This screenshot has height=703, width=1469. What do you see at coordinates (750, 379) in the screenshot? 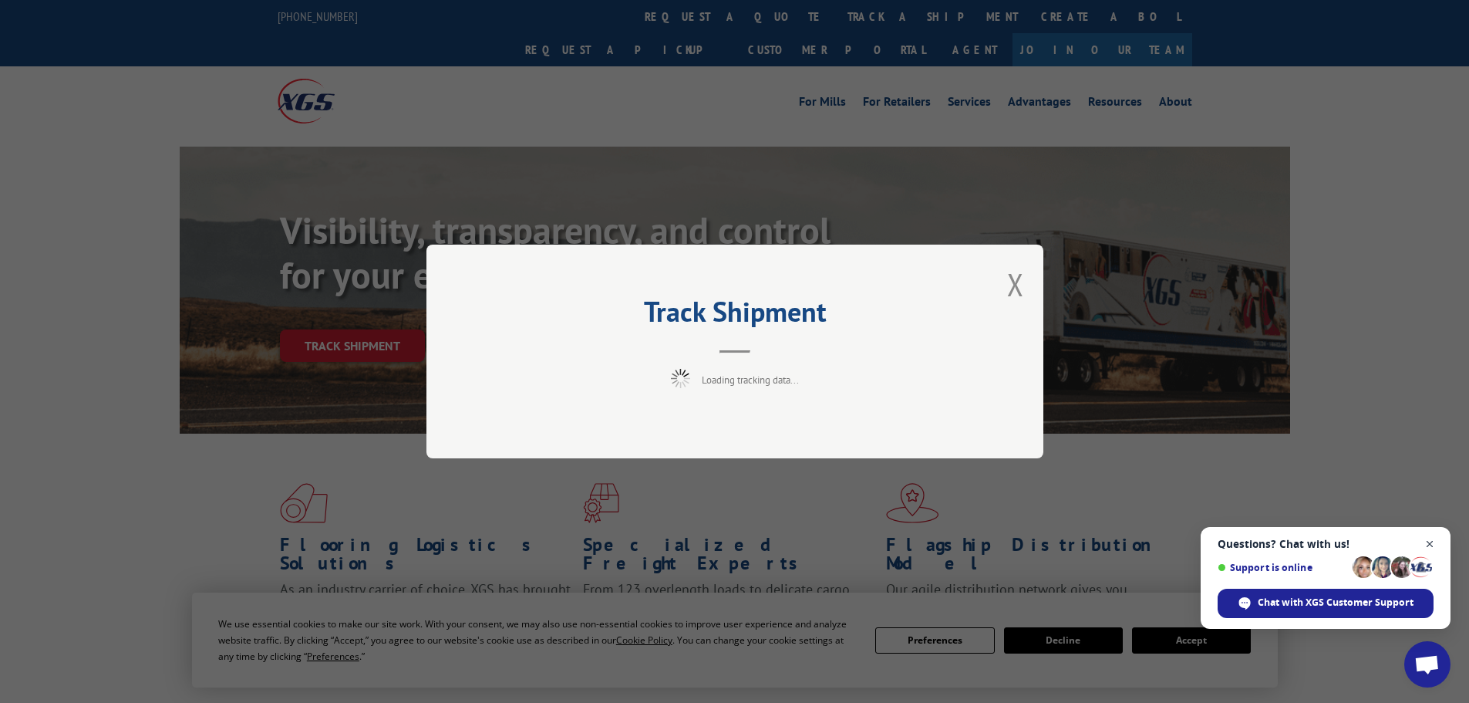
I see `span: Loading tracking data...` at bounding box center [750, 379].